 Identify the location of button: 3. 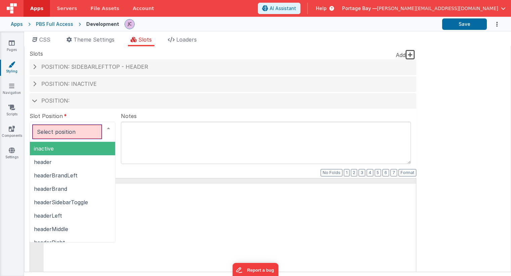
(362, 173).